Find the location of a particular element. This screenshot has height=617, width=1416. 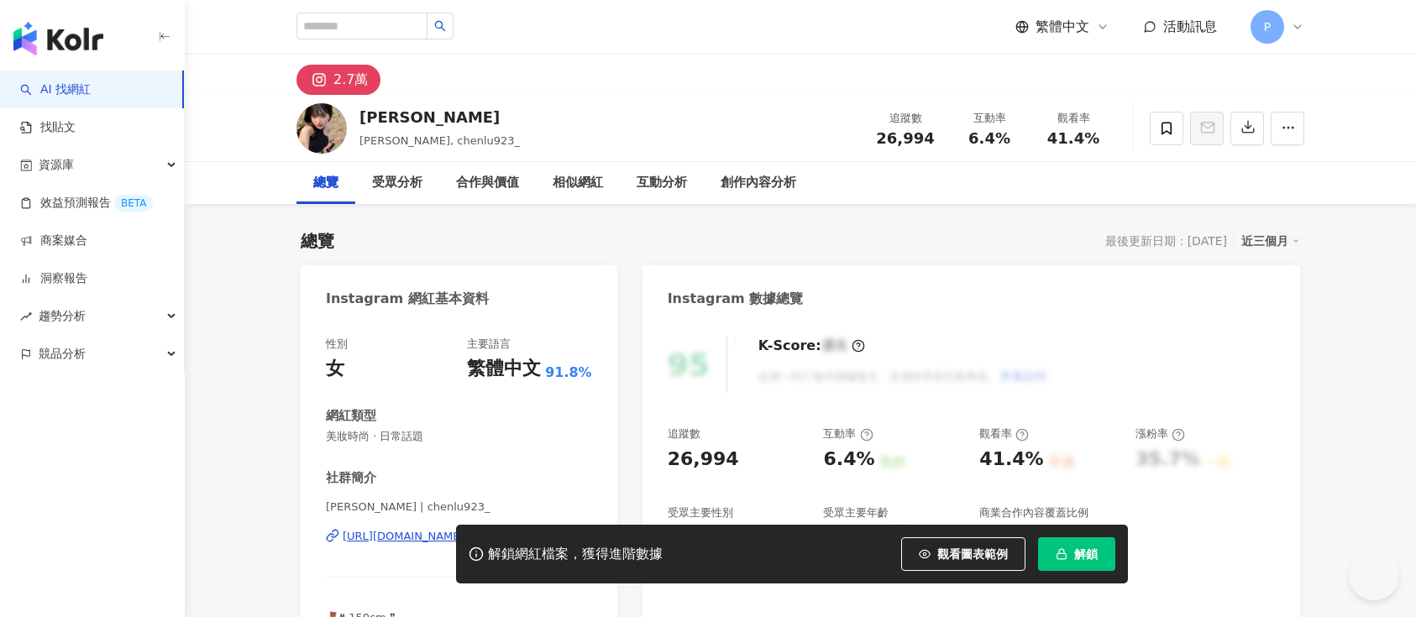

div: 6.4% is located at coordinates (848, 460).